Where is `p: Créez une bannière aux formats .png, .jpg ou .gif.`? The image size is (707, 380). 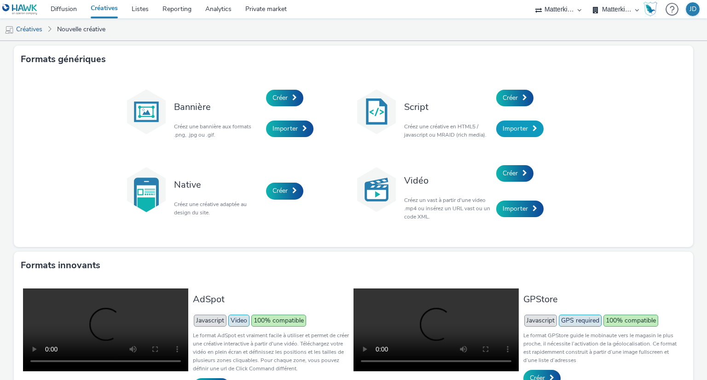 p: Créez une bannière aux formats .png, .jpg ou .gif. is located at coordinates (218, 131).